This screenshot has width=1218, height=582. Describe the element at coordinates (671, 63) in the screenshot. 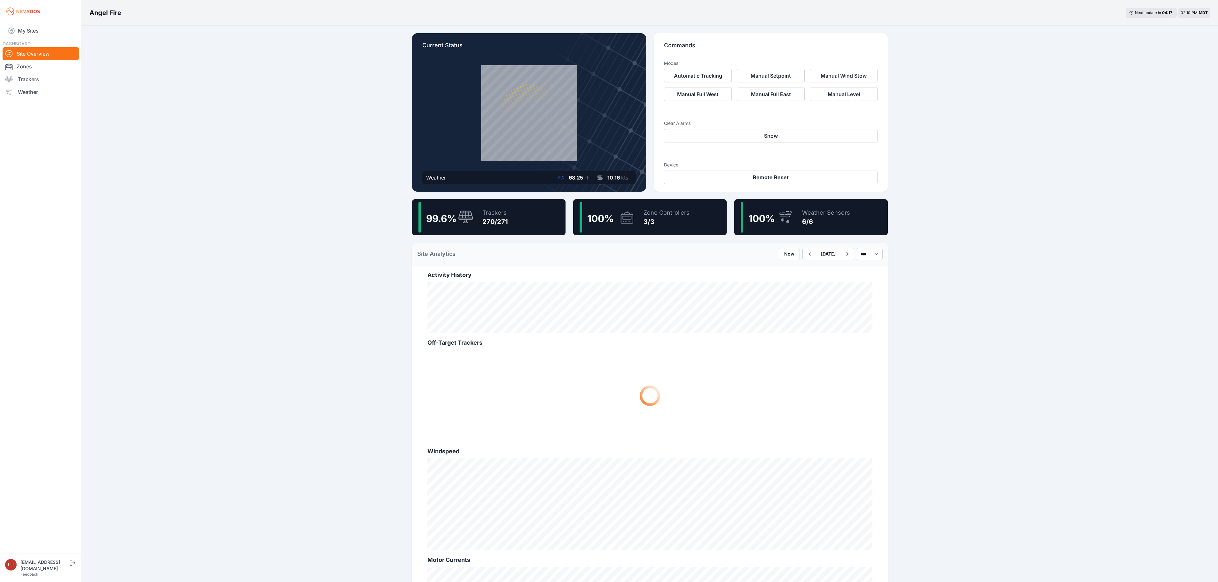

I see `h3: Modes` at that location.